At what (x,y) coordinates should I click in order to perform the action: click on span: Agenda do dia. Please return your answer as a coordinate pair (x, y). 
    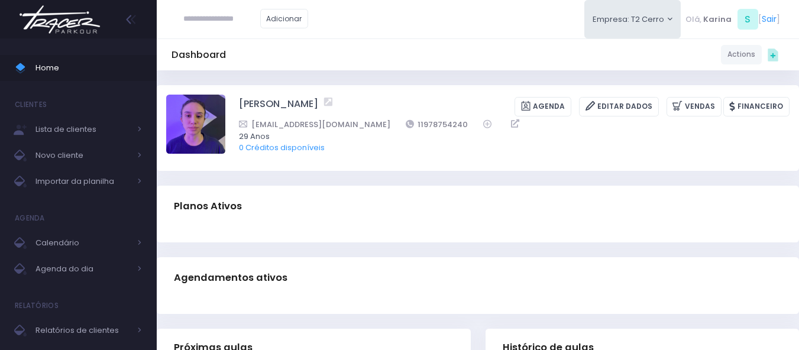
    Looking at the image, I should click on (83, 269).